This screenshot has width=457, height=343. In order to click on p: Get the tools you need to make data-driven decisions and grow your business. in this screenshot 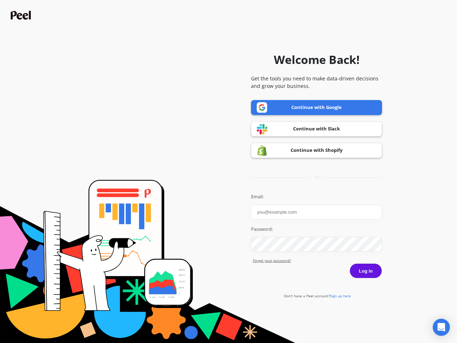, I will do `click(317, 82)`.